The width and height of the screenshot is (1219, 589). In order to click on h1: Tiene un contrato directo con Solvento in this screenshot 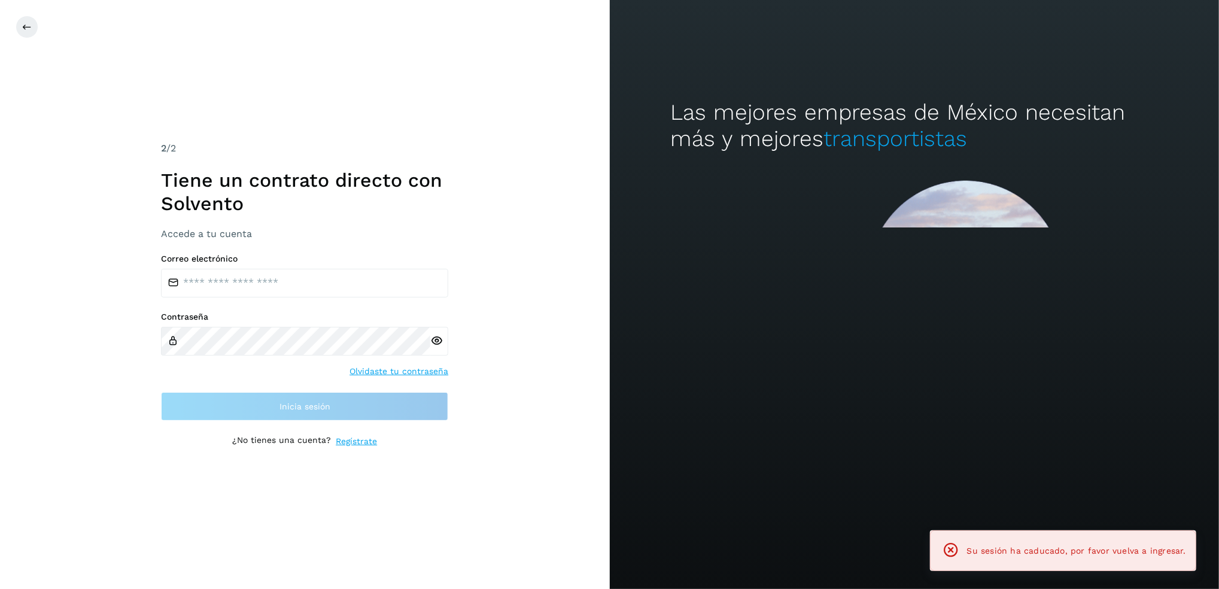, I will do `click(305, 191)`.